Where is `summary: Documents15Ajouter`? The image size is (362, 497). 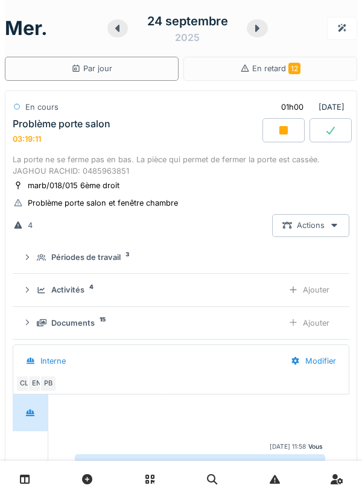
summary: Documents15Ajouter is located at coordinates (181, 323).